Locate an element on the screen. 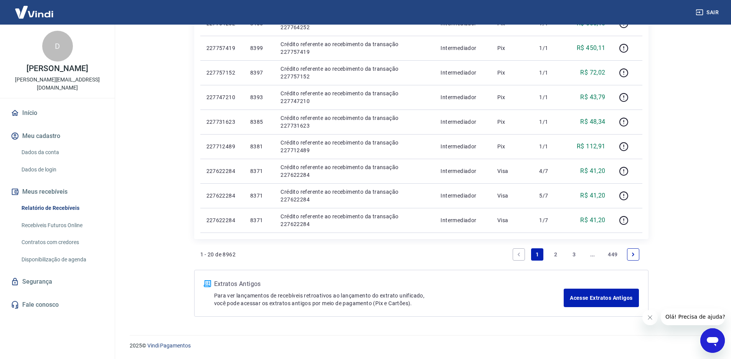 This screenshot has height=359, width=731. p: 8399 is located at coordinates (259, 48).